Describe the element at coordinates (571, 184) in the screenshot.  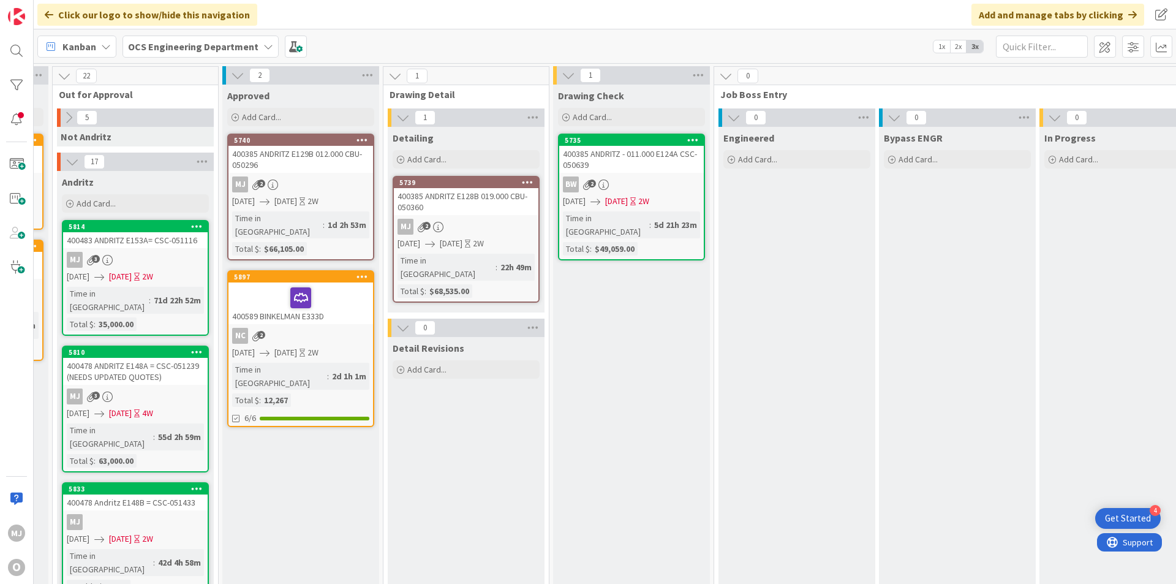
I see `div: BW` at that location.